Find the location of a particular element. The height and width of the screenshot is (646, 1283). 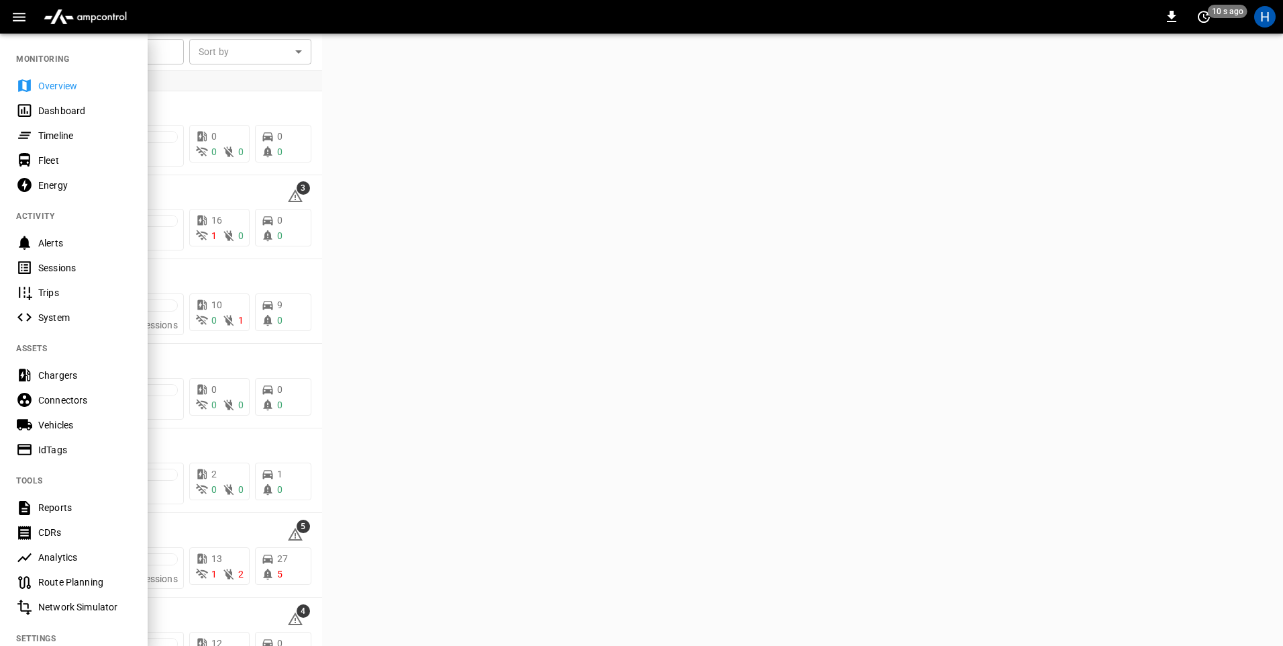

span: 10 s ago is located at coordinates (1228, 11).